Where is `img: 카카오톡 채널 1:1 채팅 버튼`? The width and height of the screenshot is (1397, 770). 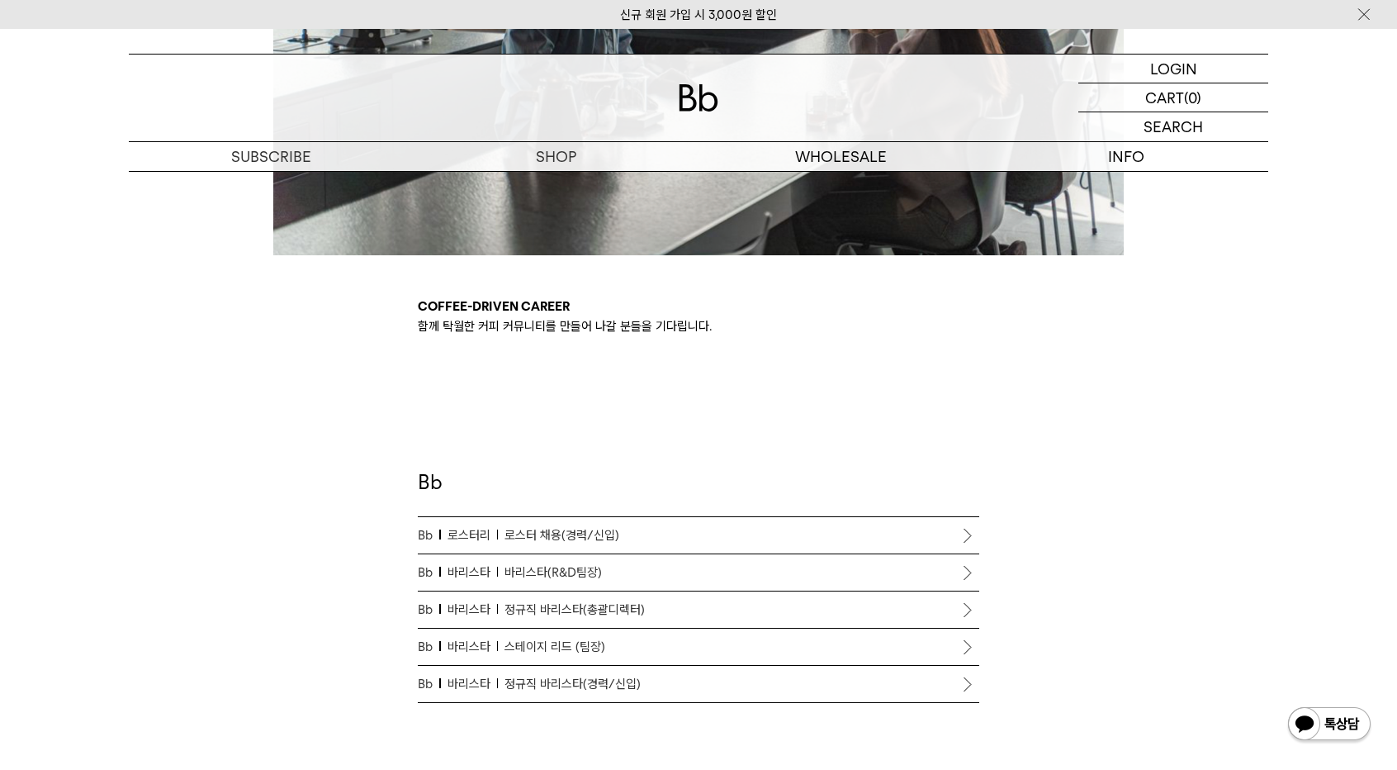
img: 카카오톡 채널 1:1 채팅 버튼 is located at coordinates (1329, 725).